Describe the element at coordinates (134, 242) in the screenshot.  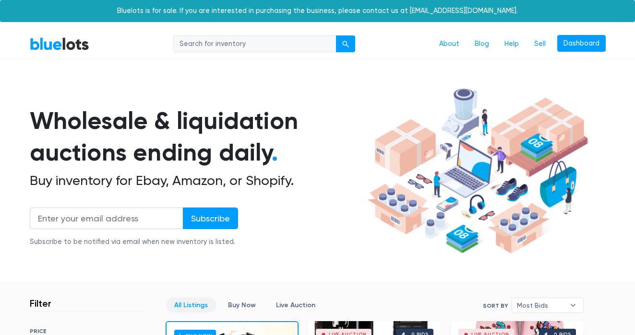
I see `div: Subscribe to be notified via email when new inventory is listed.` at that location.